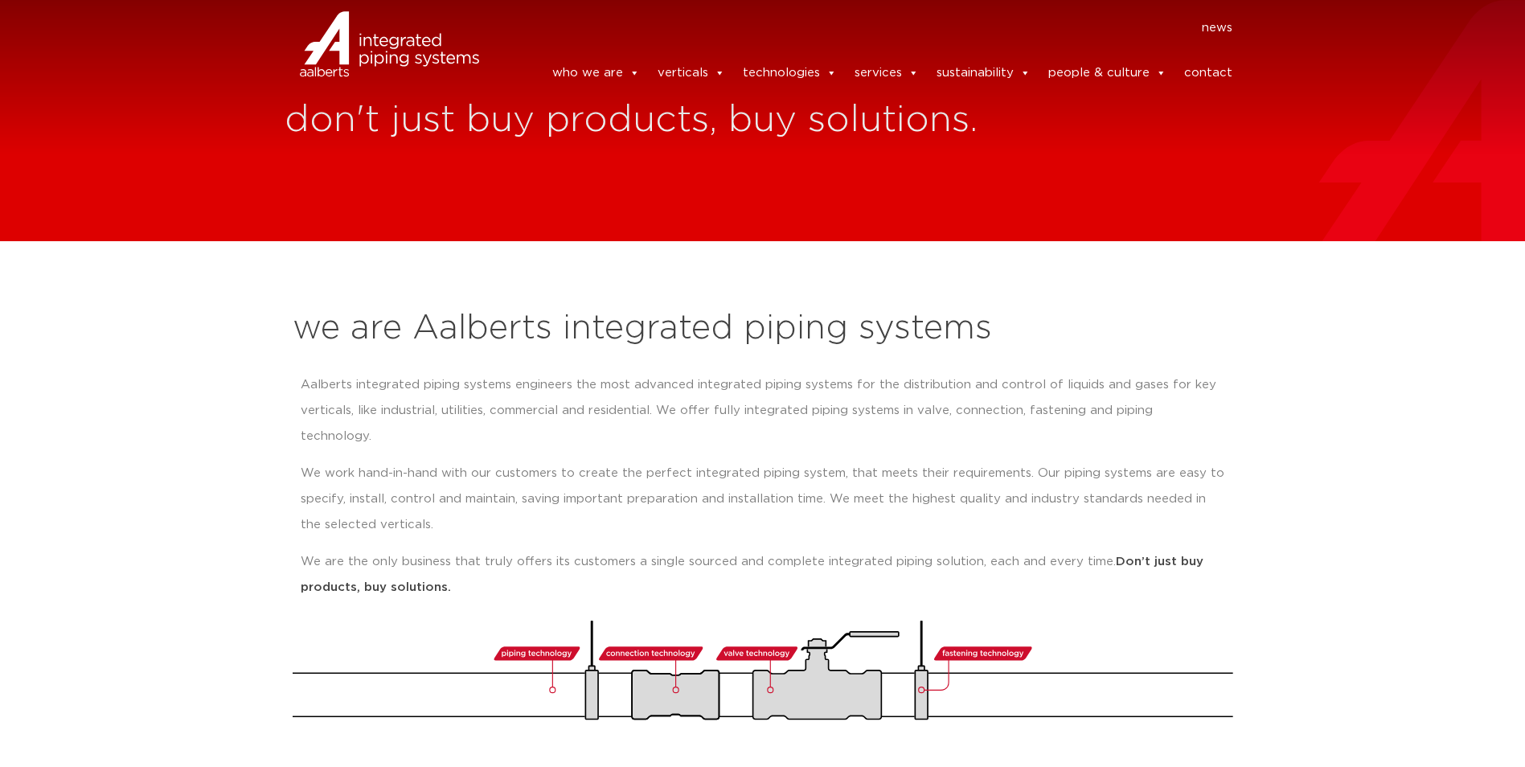  Describe the element at coordinates (868, 28) in the screenshot. I see `nav: Menu` at that location.